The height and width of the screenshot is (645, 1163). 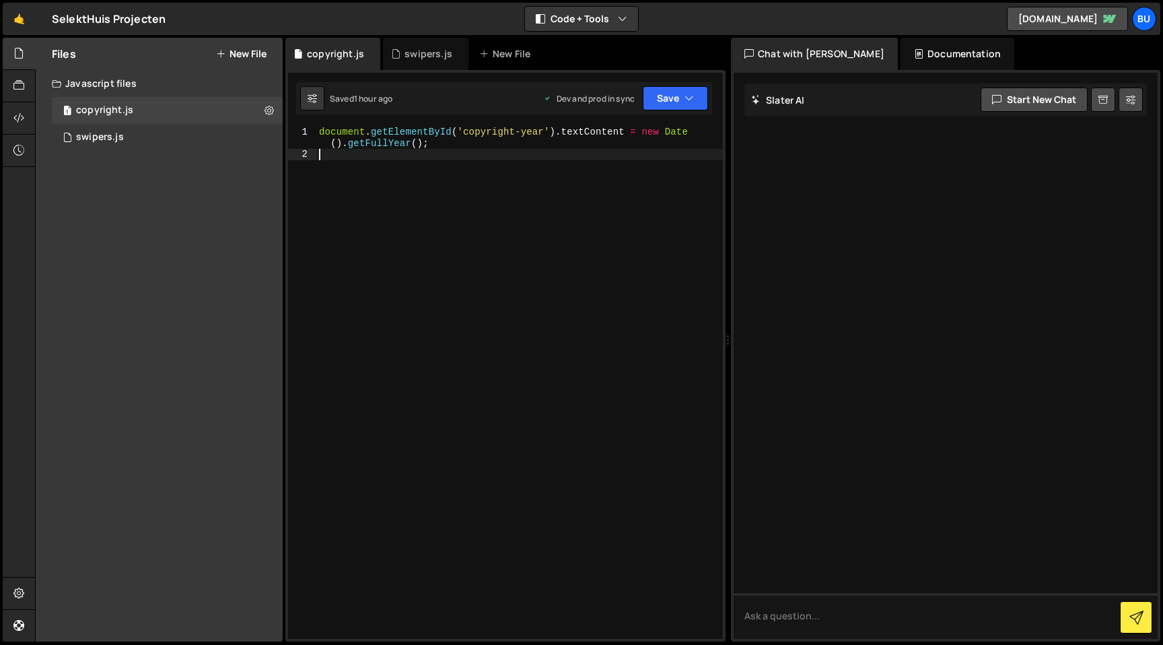 I want to click on div: New File, so click(x=507, y=54).